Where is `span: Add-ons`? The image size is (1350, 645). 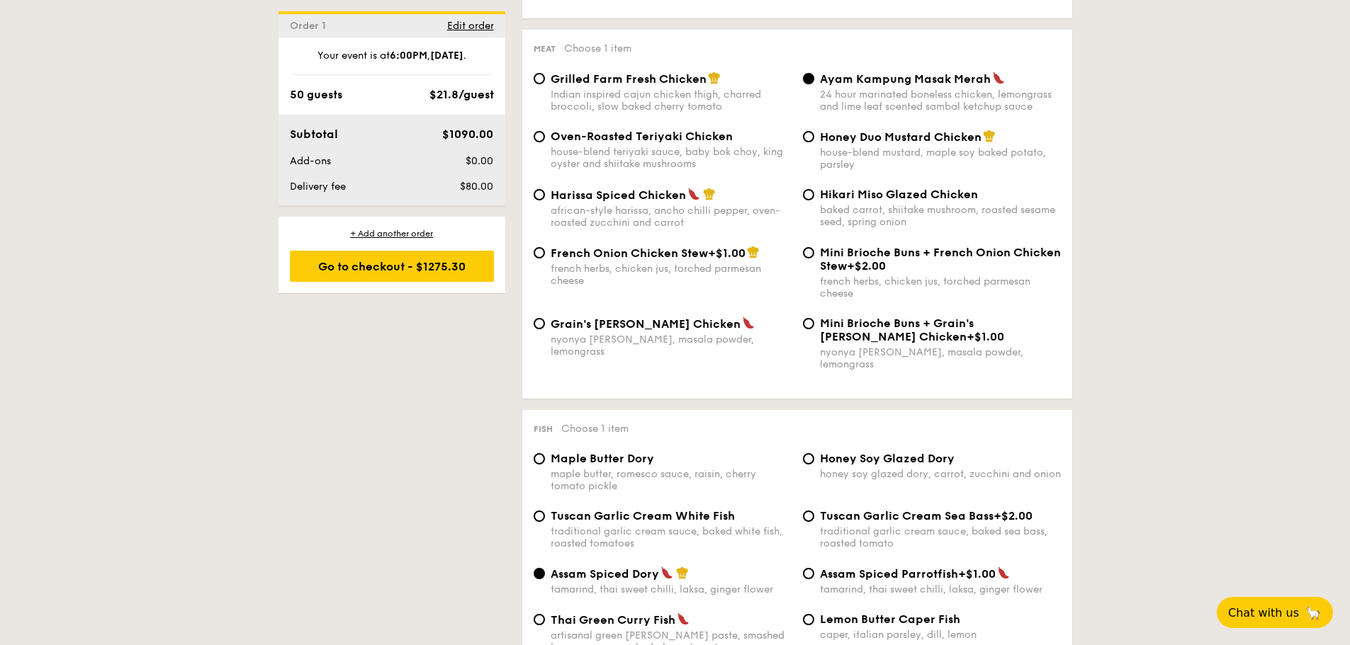
span: Add-ons is located at coordinates (310, 161).